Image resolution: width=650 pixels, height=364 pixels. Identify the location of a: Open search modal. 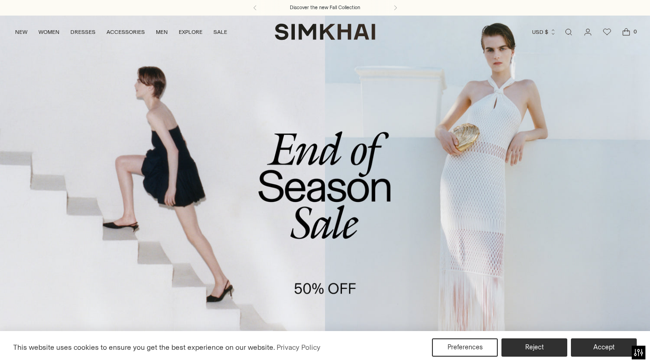
(569, 32).